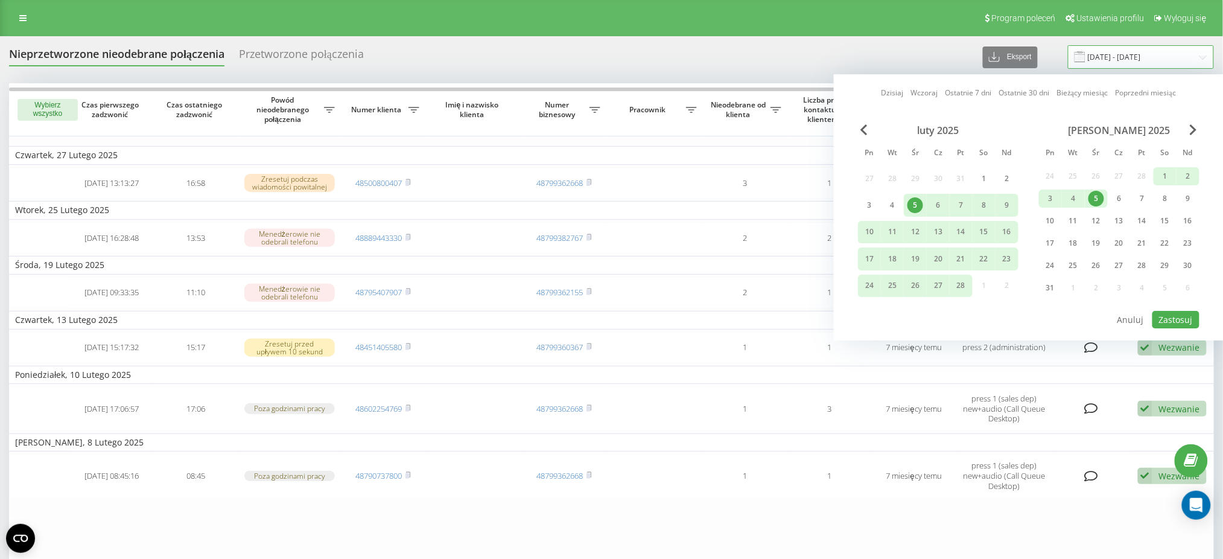  I want to click on abbr: poniedziałek, so click(1051, 154).